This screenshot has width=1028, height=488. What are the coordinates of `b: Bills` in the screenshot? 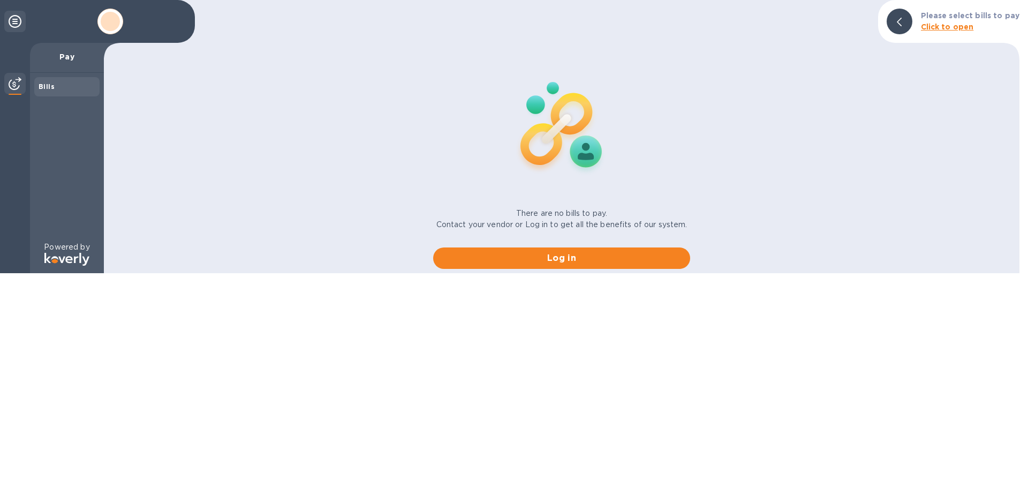 It's located at (47, 86).